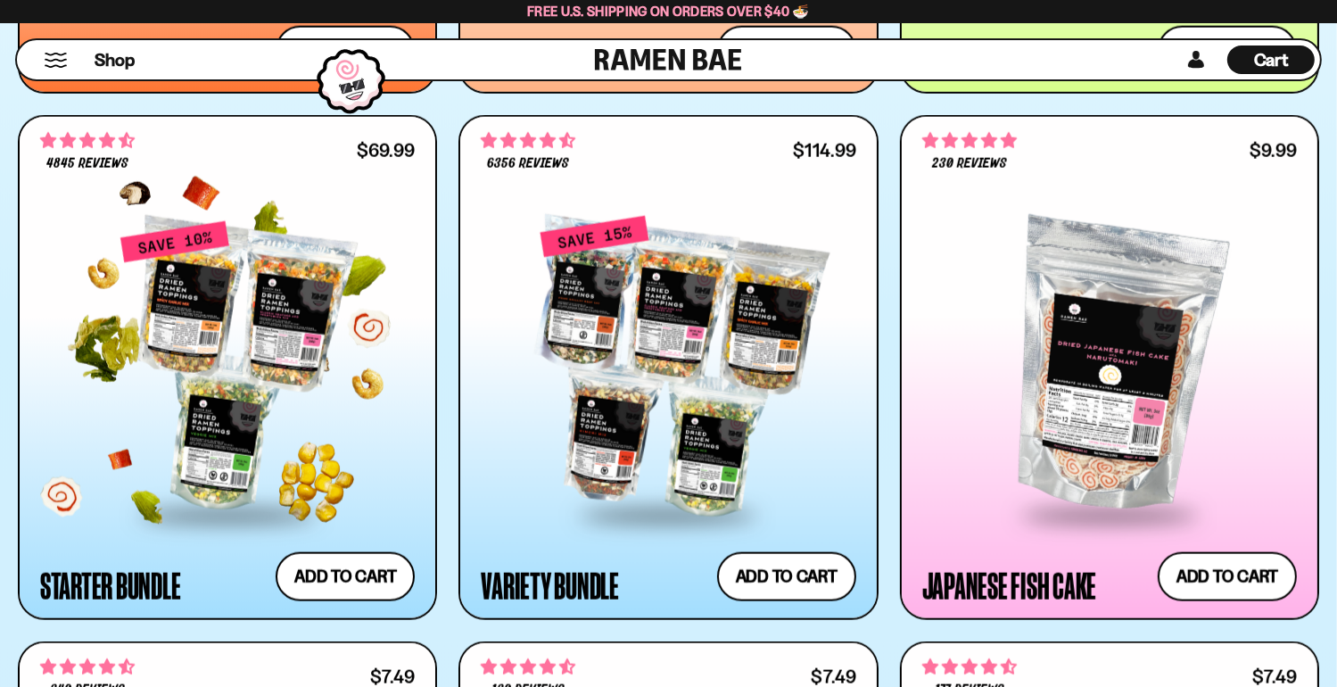 This screenshot has height=687, width=1337. What do you see at coordinates (1109, 367) in the screenshot?
I see `a: 4.77 stars 230 reviews $9.99 Japanese Fish Cake Add to cart` at bounding box center [1109, 367].